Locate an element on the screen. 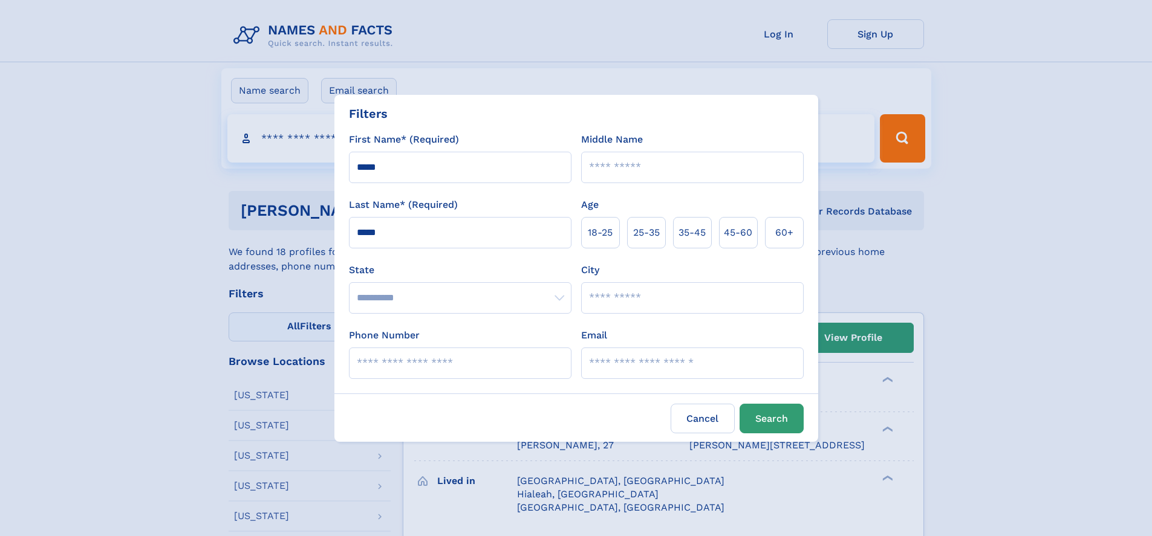 The image size is (1152, 536). span: 25‑35 is located at coordinates (646, 233).